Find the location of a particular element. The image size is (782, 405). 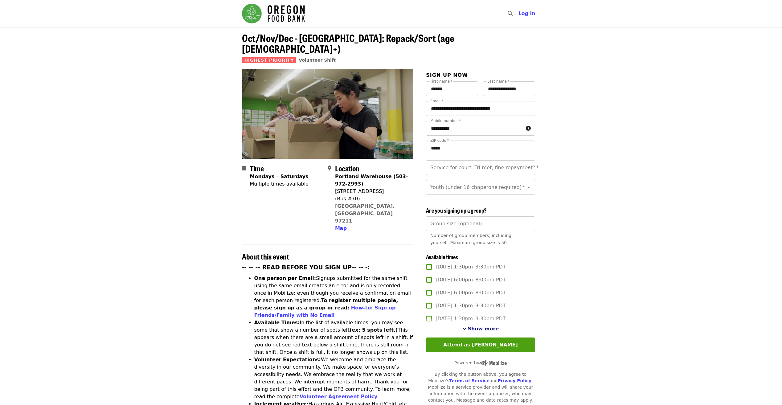

strong: Portland Warehouse (503-972-2993) is located at coordinates (372, 180).